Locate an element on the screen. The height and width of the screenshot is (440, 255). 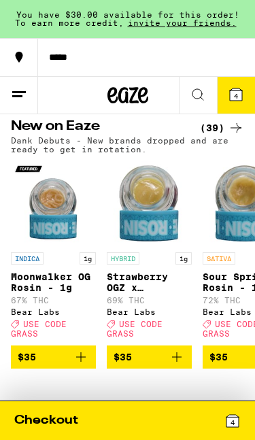
button: 4 is located at coordinates (236, 95).